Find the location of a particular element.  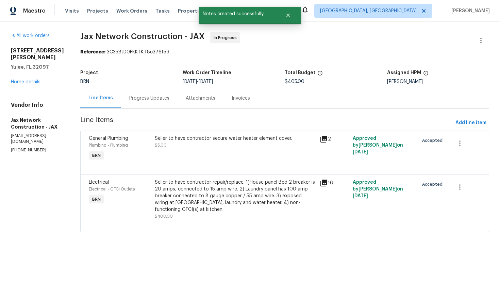

span: Notes created successfully. is located at coordinates (238, 14).